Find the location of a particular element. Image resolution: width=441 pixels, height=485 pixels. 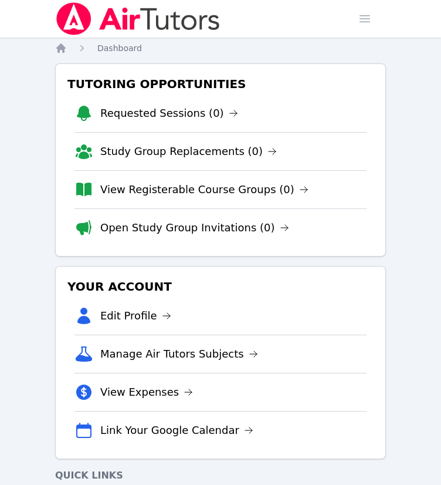

h3: Tutoring Opportunities is located at coordinates (221, 84).